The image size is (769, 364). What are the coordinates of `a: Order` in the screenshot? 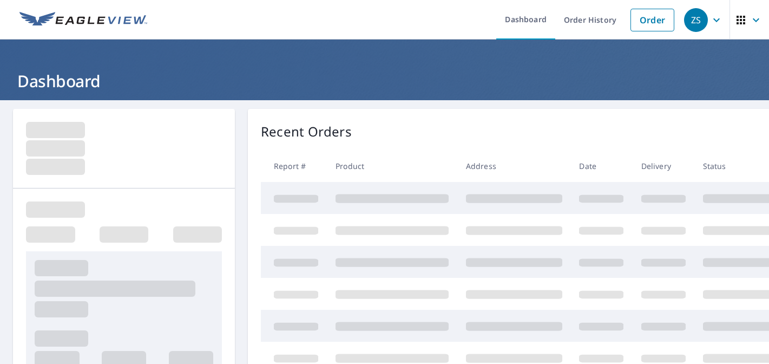 It's located at (652, 20).